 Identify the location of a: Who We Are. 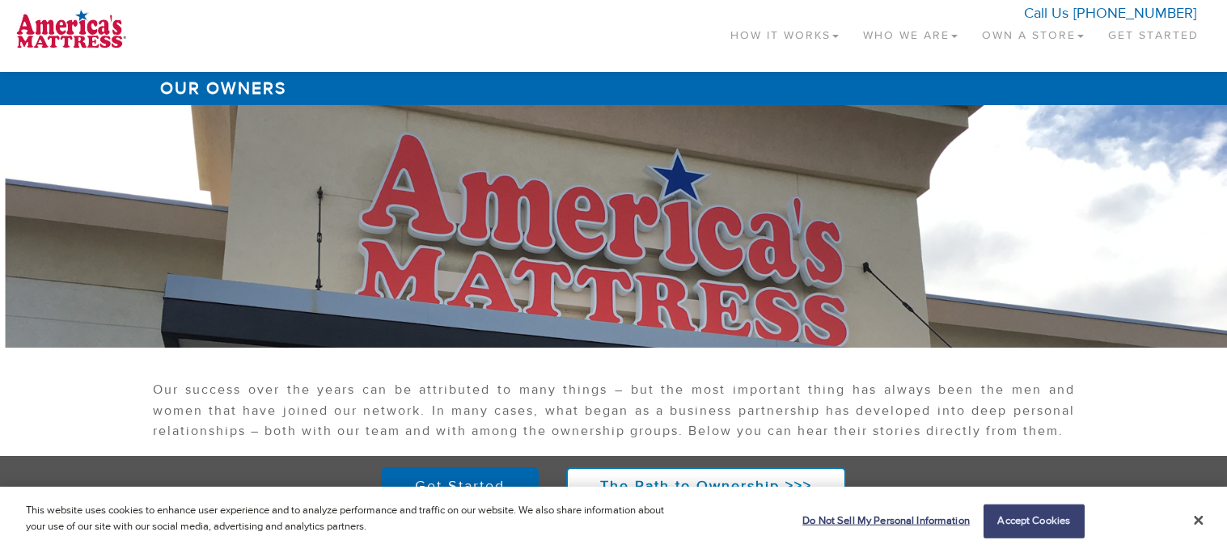
(910, 32).